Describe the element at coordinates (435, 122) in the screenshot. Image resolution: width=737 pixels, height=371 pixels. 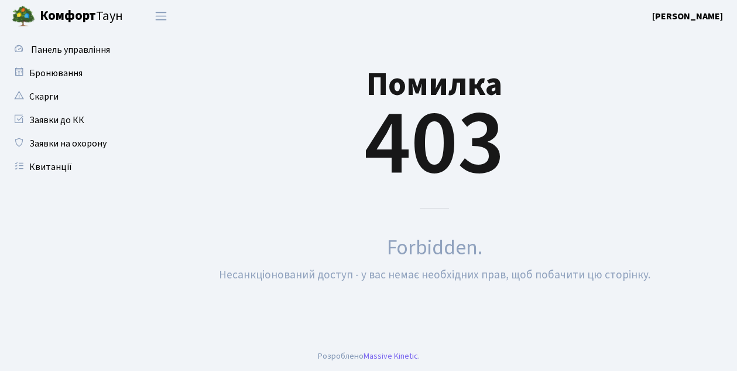
I see `div: 403` at that location.